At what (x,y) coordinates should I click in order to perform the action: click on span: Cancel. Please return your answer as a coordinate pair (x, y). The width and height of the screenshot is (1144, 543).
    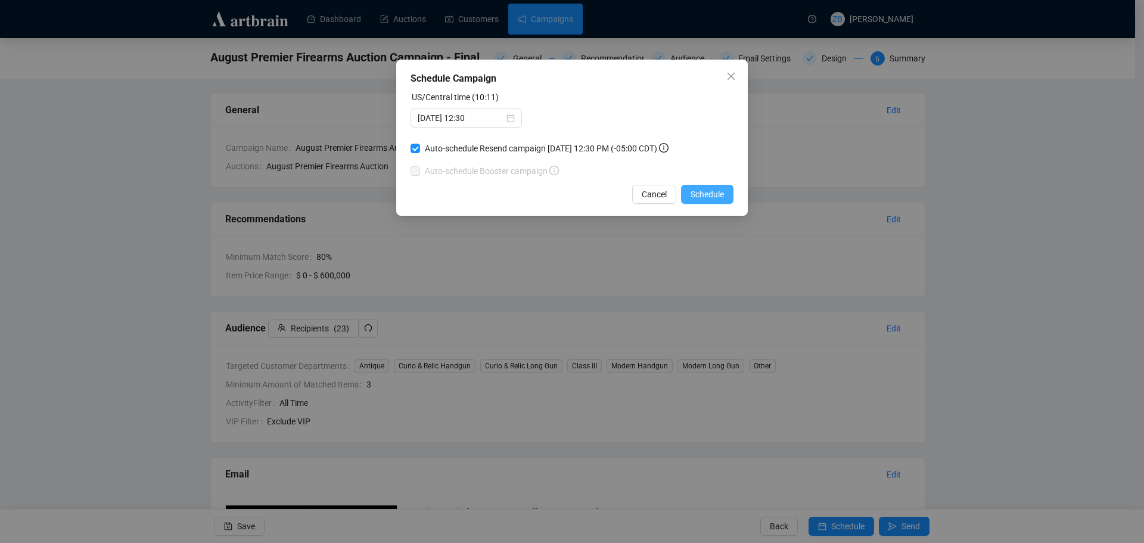
    Looking at the image, I should click on (654, 194).